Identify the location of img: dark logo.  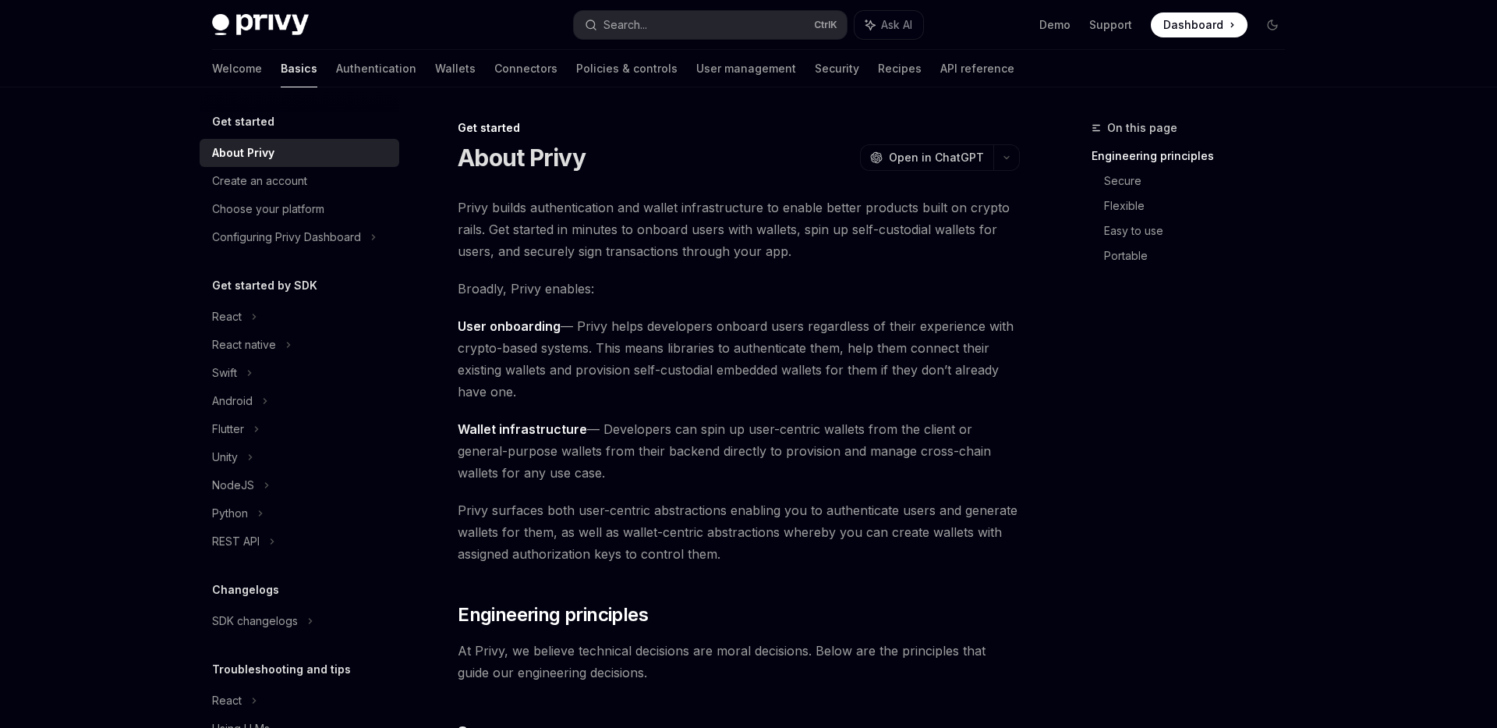
(260, 25).